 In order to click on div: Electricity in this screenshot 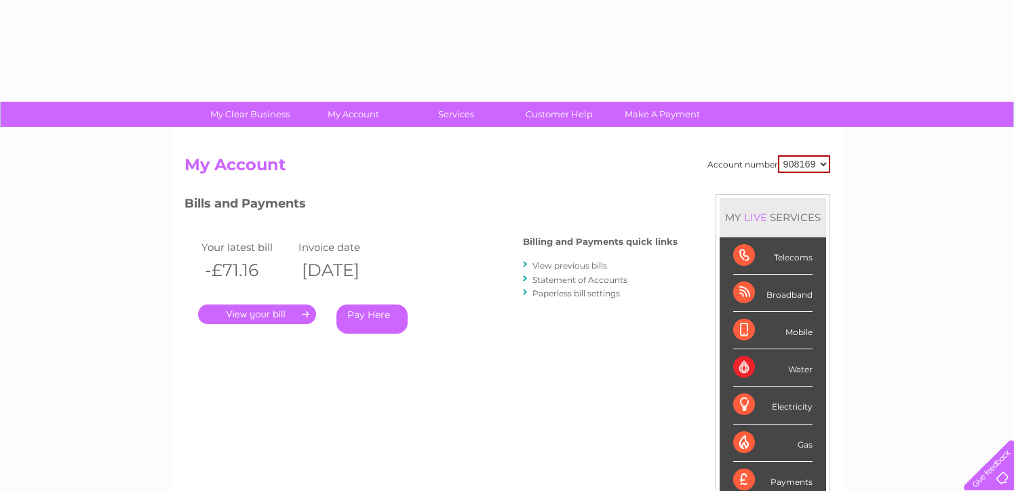, I will do `click(772, 405)`.